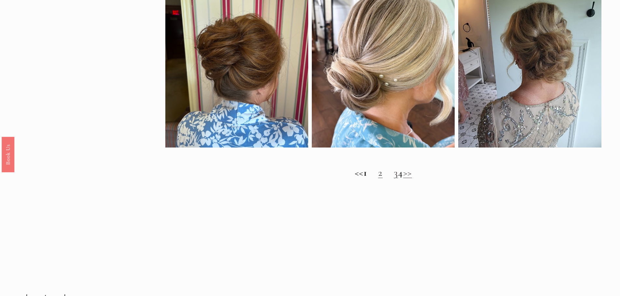 Image resolution: width=620 pixels, height=296 pixels. I want to click on a: 2, so click(380, 173).